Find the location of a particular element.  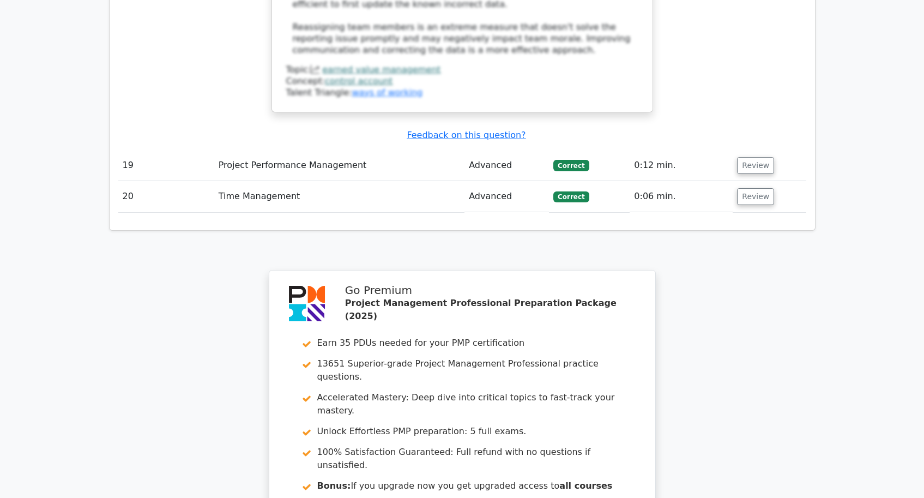

div: Talent Triangle: is located at coordinates (462, 81).